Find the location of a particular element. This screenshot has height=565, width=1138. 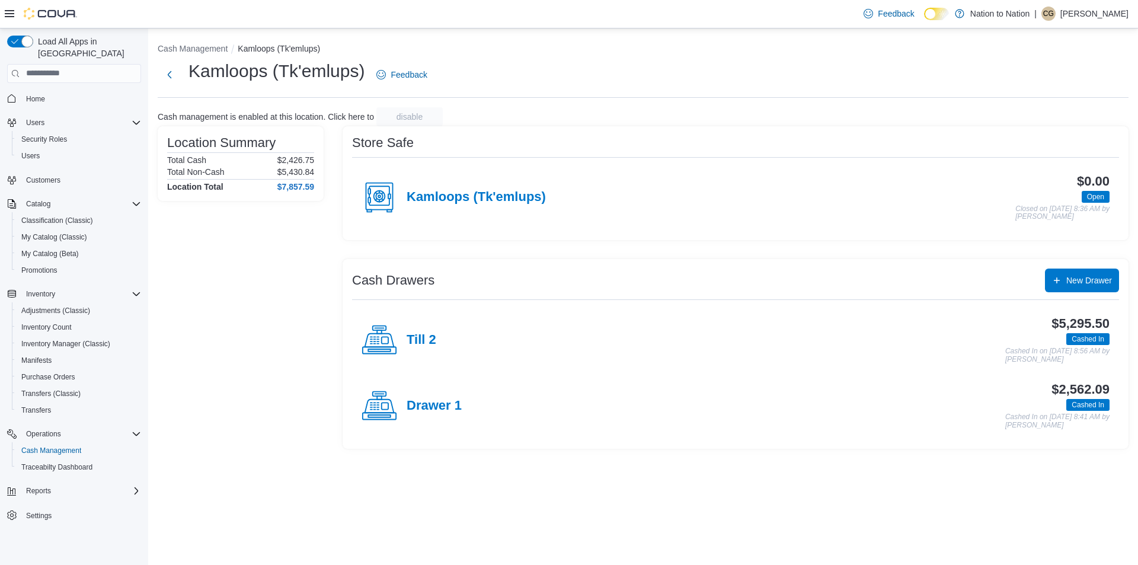

span: disable is located at coordinates (409, 117).